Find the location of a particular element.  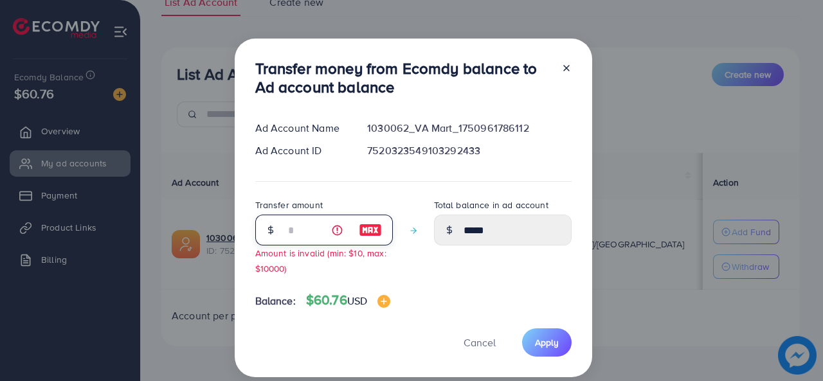

span: USD is located at coordinates (357, 301).